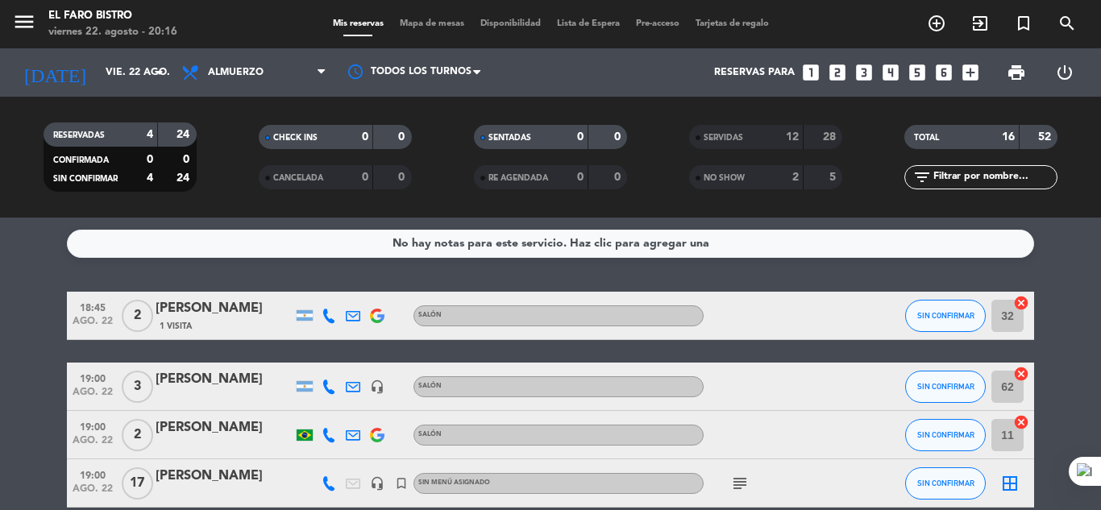 This screenshot has height=510, width=1101. What do you see at coordinates (509, 138) in the screenshot?
I see `span: SENTADAS` at bounding box center [509, 138].